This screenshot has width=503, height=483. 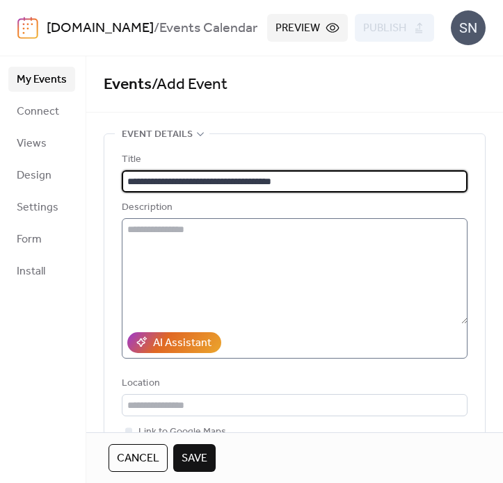 I want to click on a: Settings, so click(x=42, y=207).